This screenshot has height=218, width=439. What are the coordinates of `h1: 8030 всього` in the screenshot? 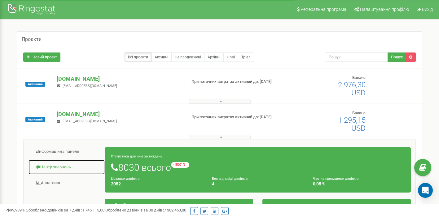 It's located at (258, 167).